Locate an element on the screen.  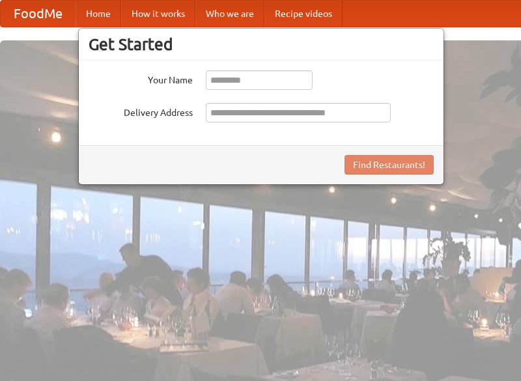
label: Delivery Address is located at coordinates (141, 111).